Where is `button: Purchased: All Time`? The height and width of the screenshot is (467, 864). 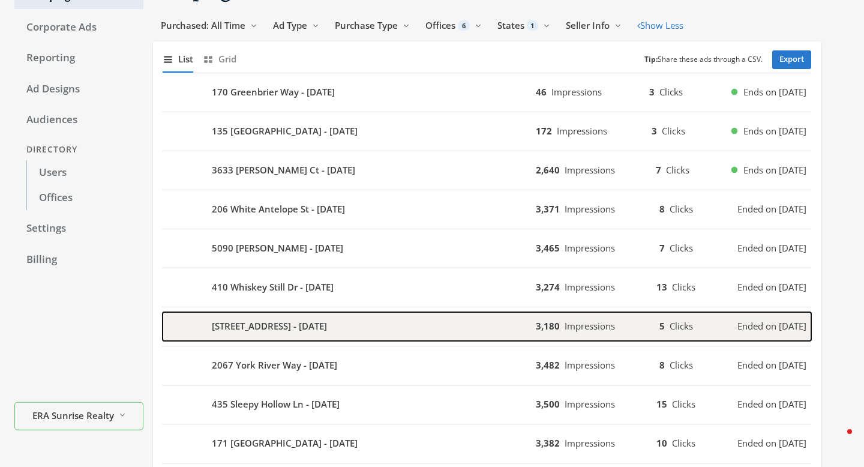
button: Purchased: All Time is located at coordinates (209, 25).